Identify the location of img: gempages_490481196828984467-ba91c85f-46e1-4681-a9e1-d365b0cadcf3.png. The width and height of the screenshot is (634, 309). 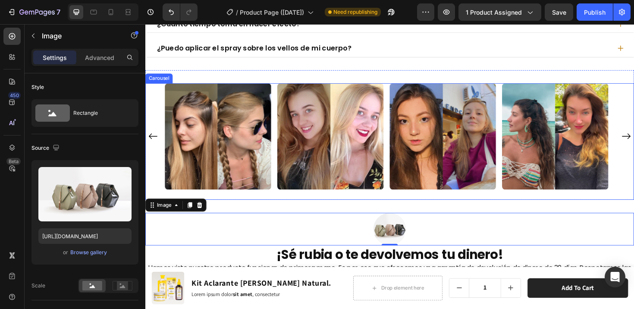
(434, 119).